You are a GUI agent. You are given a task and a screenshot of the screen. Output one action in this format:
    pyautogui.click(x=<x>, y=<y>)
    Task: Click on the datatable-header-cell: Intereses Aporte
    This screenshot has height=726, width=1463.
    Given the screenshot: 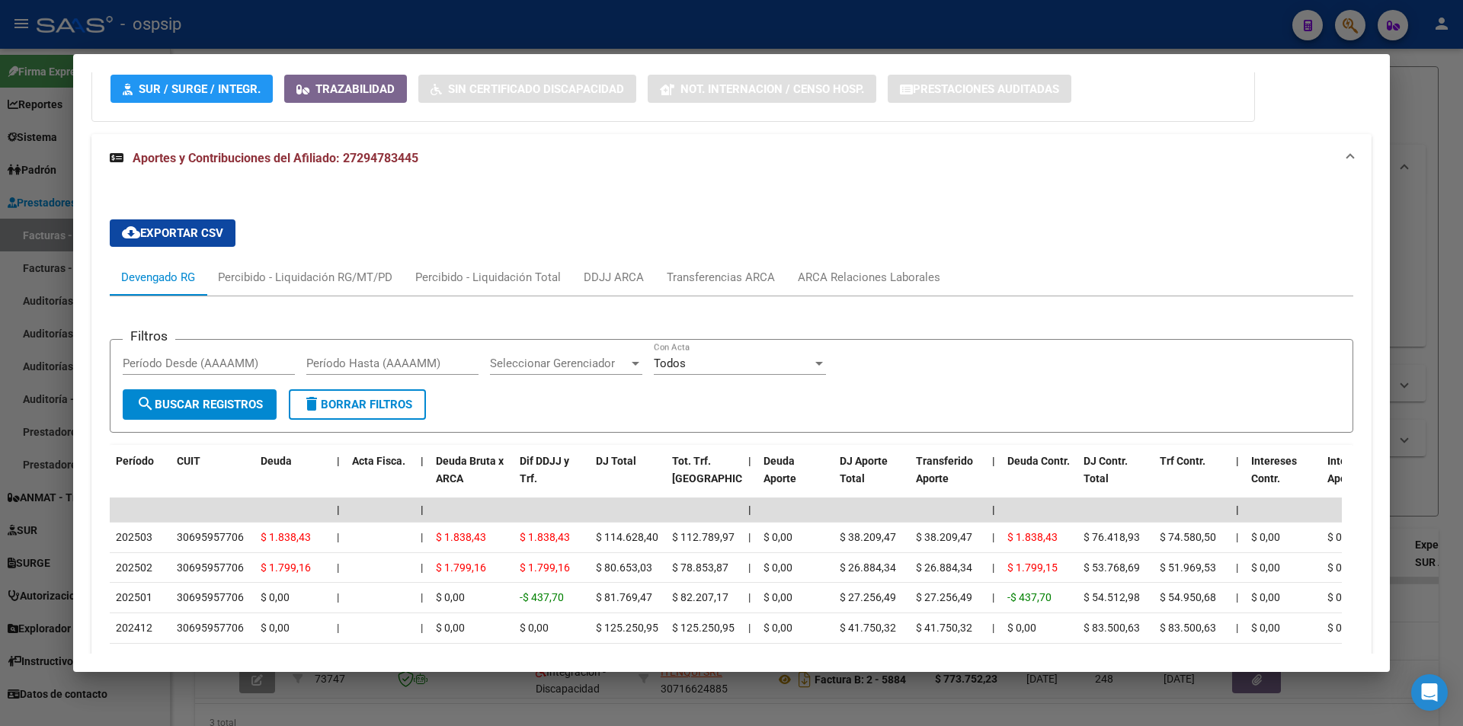 What is the action you would take?
    pyautogui.click(x=1360, y=479)
    